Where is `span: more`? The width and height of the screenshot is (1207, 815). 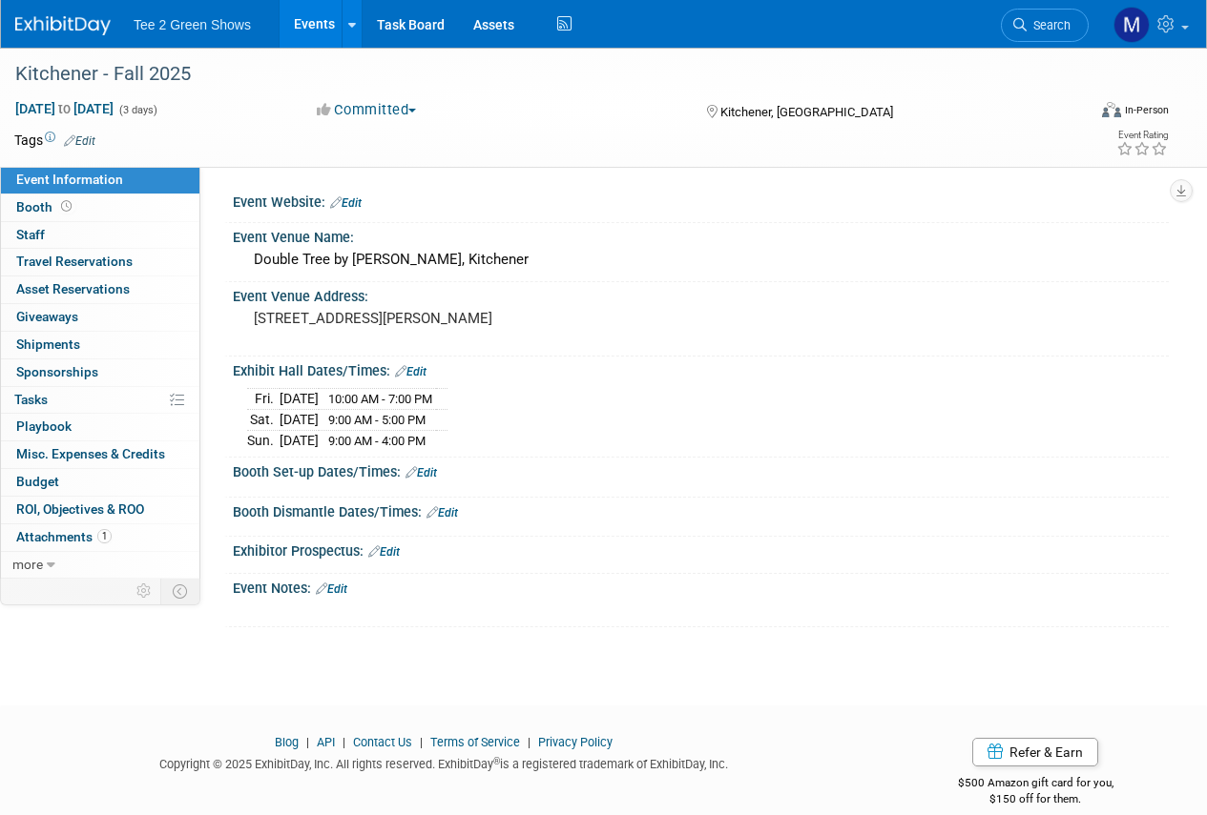 span: more is located at coordinates (28, 565).